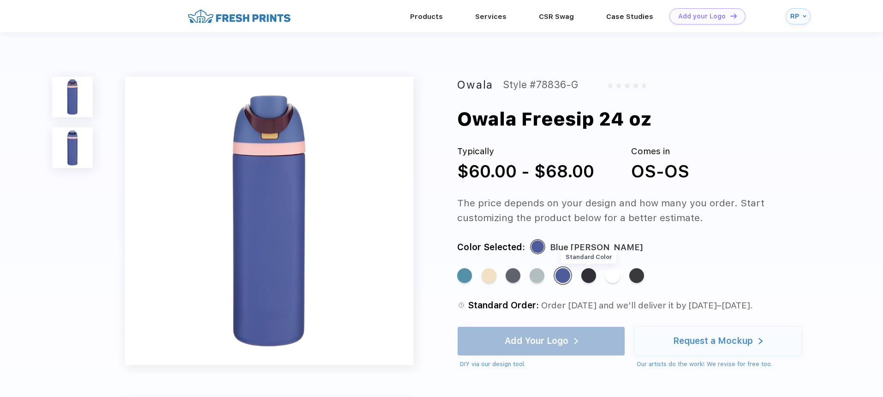 The image size is (883, 397). What do you see at coordinates (795, 16) in the screenshot?
I see `div: RP` at bounding box center [795, 16].